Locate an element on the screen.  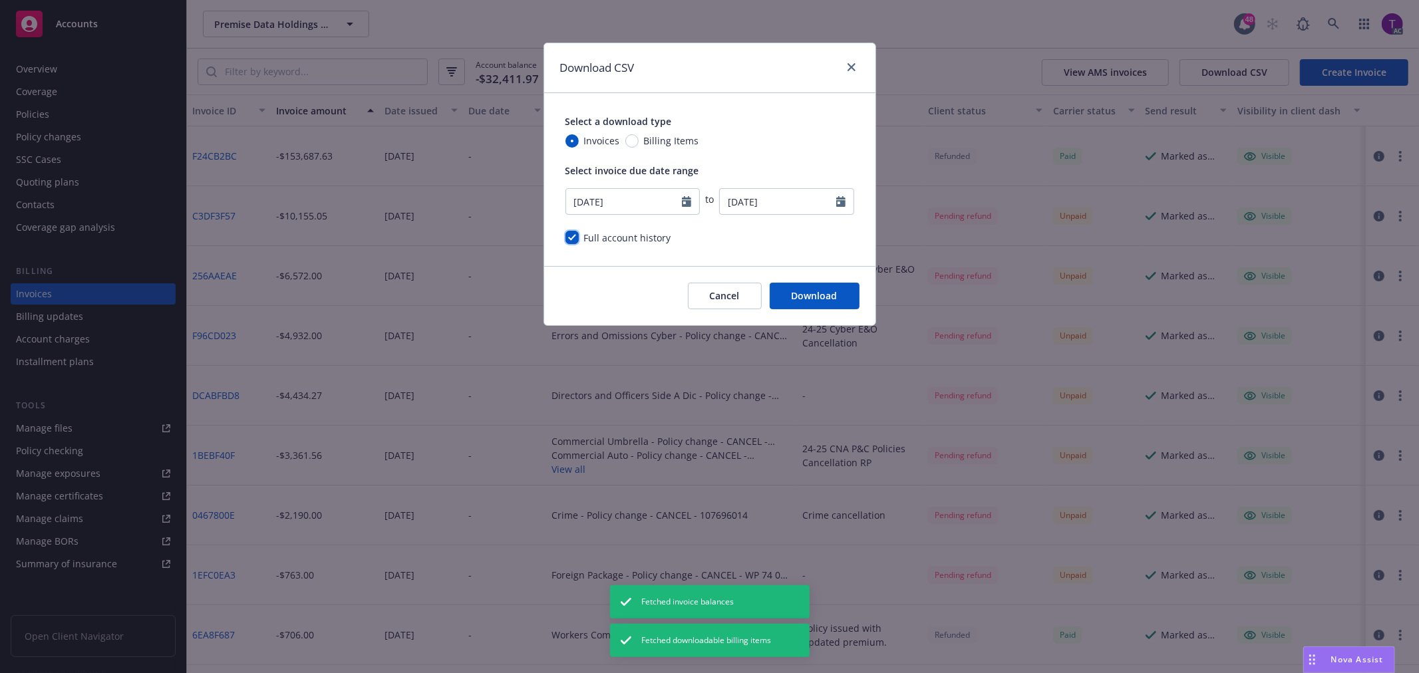
input: Billing Items is located at coordinates (632, 141).